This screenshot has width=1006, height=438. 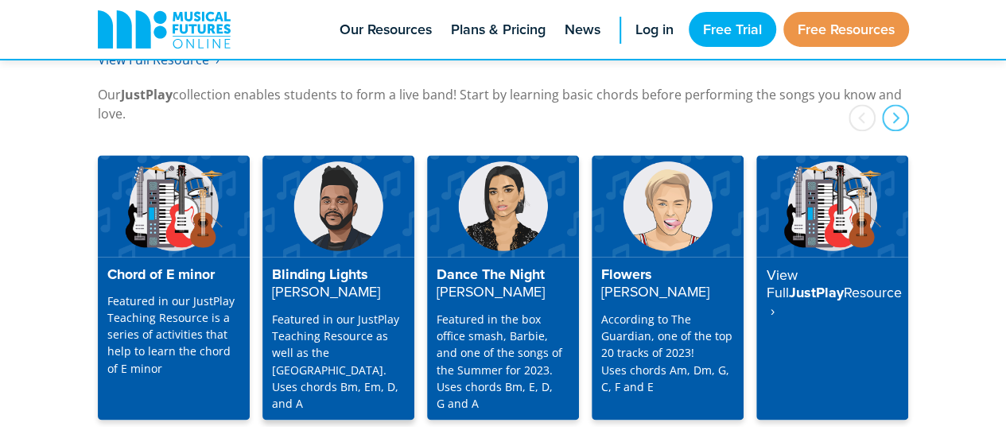 What do you see at coordinates (896, 118) in the screenshot?
I see `div: next` at bounding box center [896, 118].